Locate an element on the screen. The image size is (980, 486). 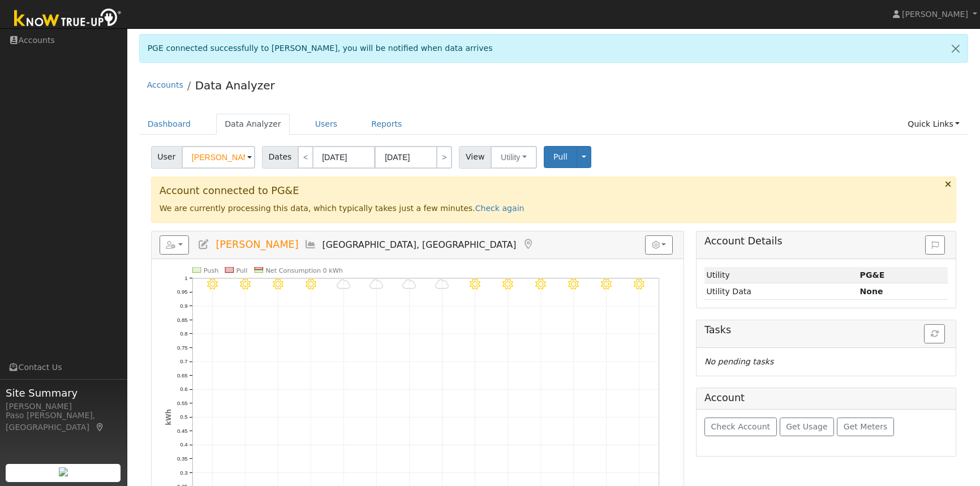
i: No pending tasks is located at coordinates (739, 362).